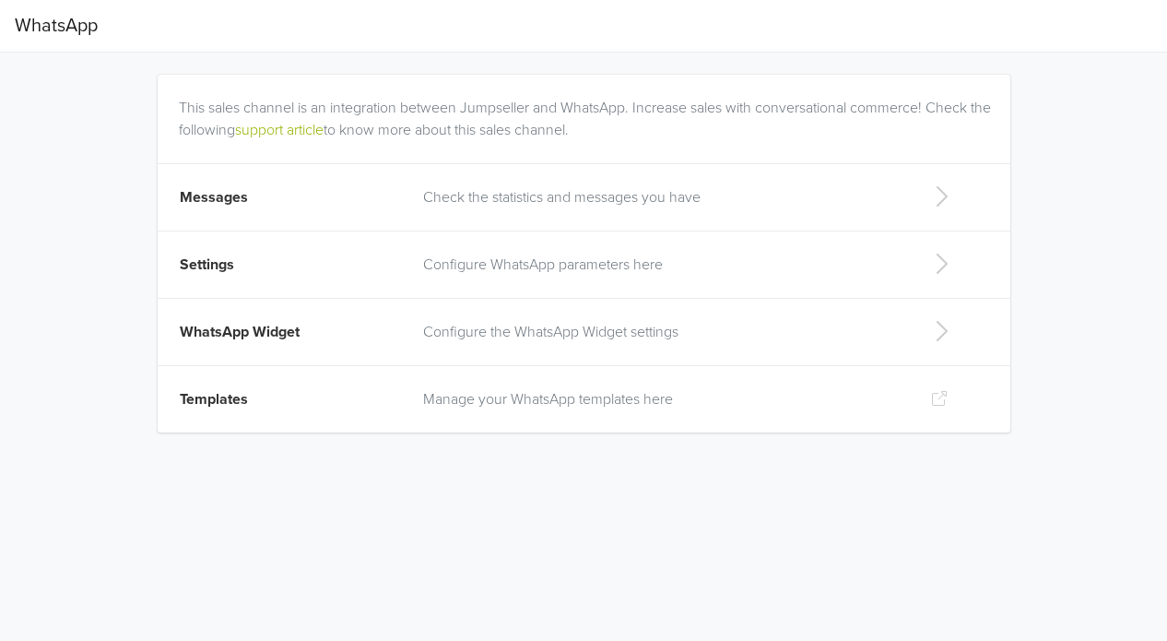 This screenshot has height=641, width=1167. What do you see at coordinates (662, 197) in the screenshot?
I see `p: Check the statistics and messages you have` at bounding box center [662, 197].